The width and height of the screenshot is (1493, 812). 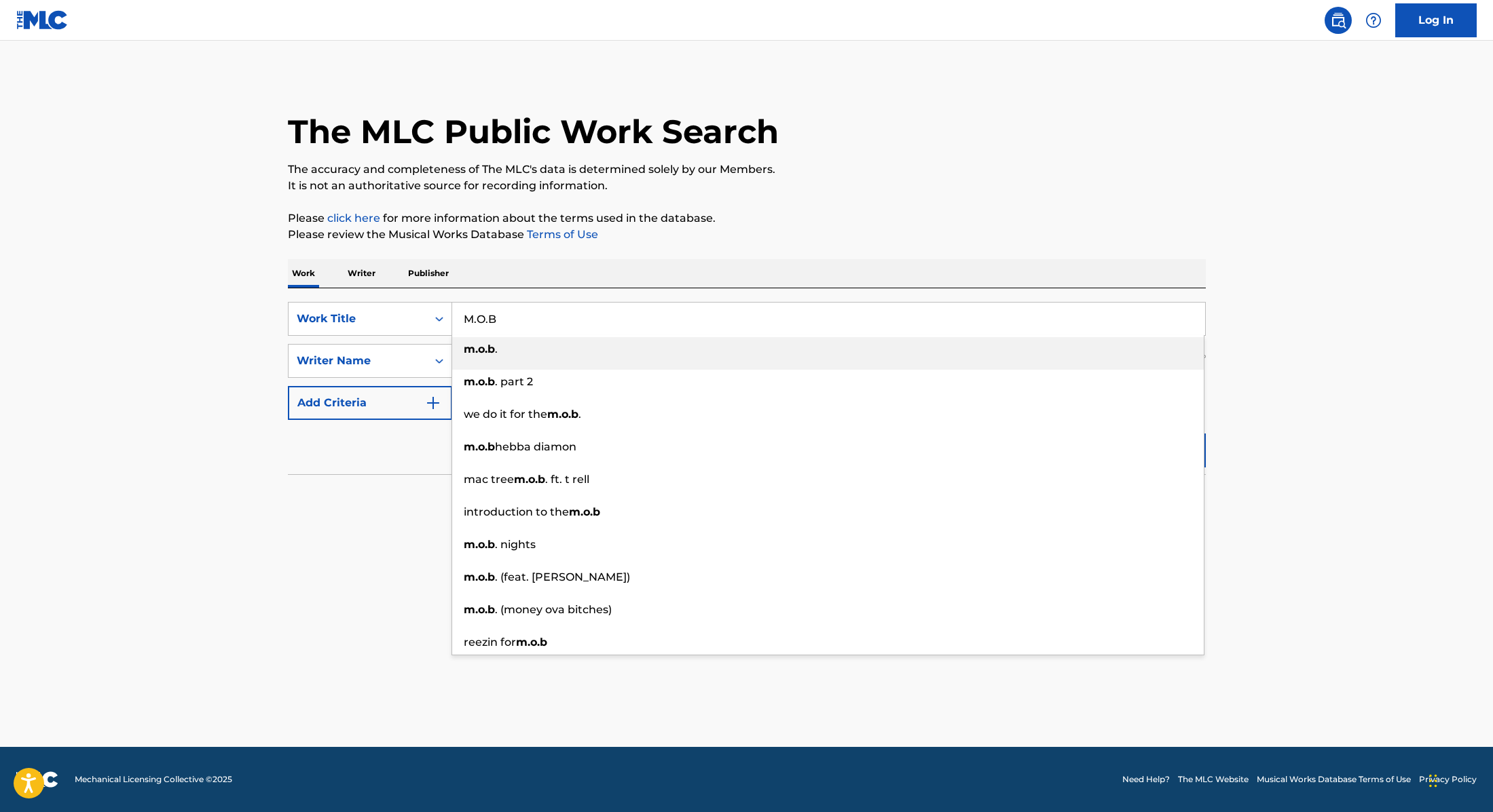 I want to click on div: Chat Widget, so click(x=1459, y=780).